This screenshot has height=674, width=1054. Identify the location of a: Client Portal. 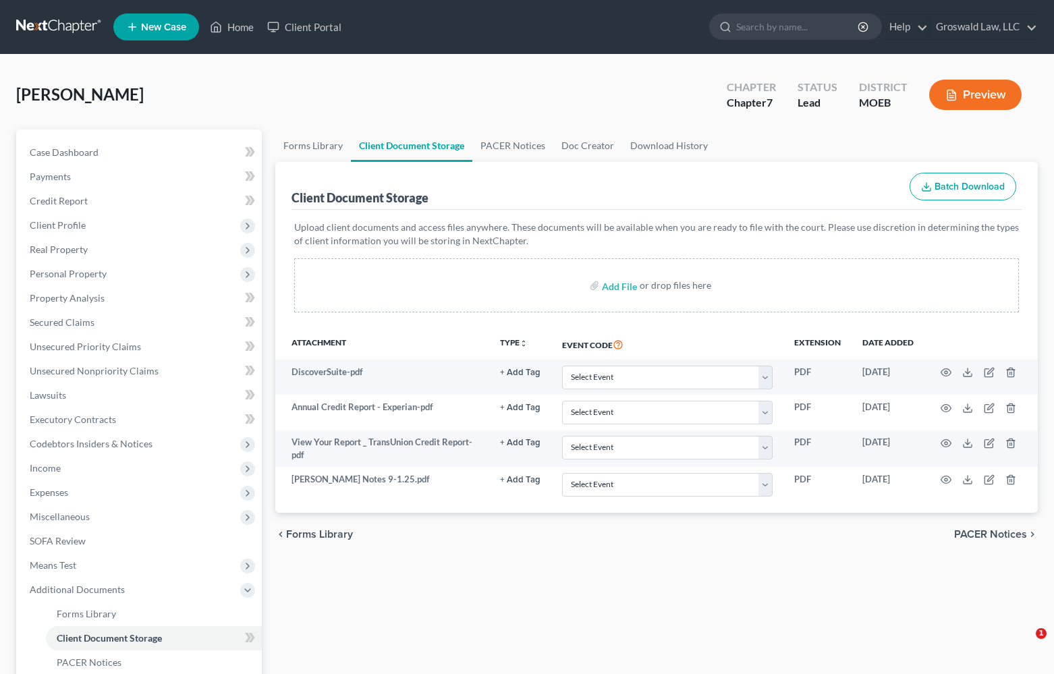
(304, 27).